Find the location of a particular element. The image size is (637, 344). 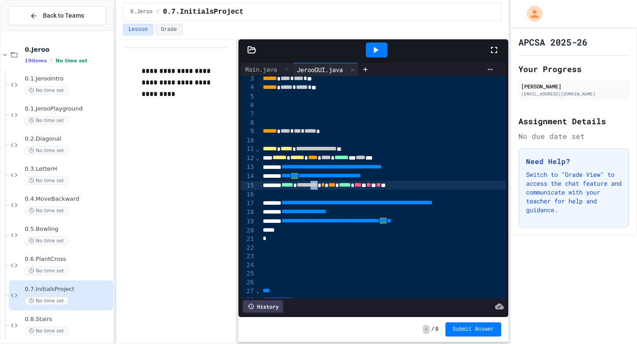

div: 9 is located at coordinates (248, 131).